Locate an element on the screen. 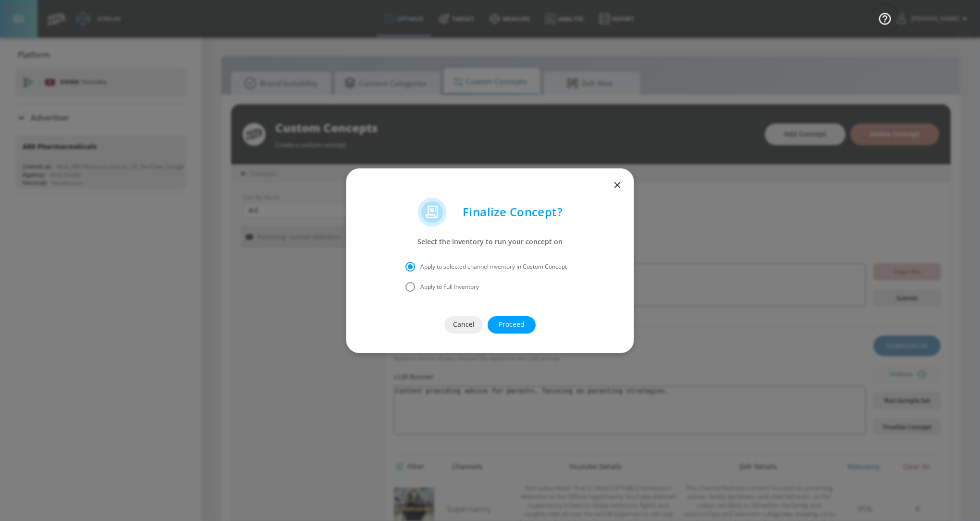  p: Finalize Concept? is located at coordinates (512, 212).